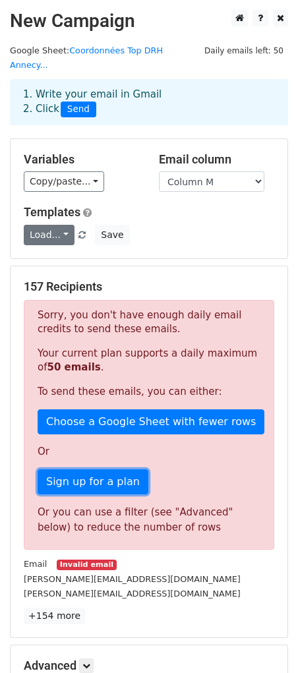  What do you see at coordinates (149, 21) in the screenshot?
I see `h2: New Campaign` at bounding box center [149, 21].